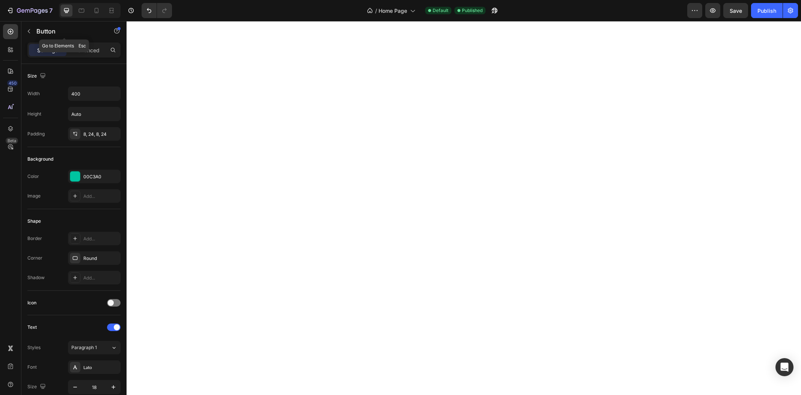 This screenshot has width=801, height=395. Describe the element at coordinates (35, 258) in the screenshot. I see `div: Corner` at that location.